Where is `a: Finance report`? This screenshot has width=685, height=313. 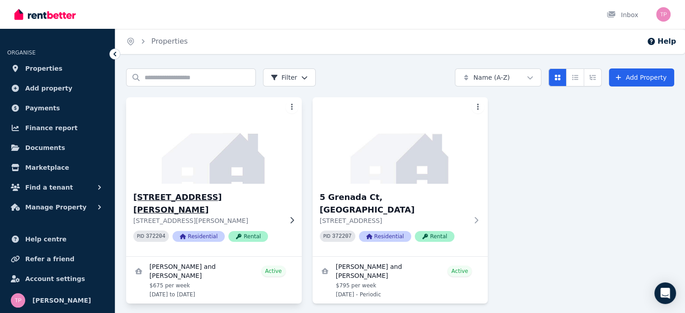
a: Finance report is located at coordinates (57, 128).